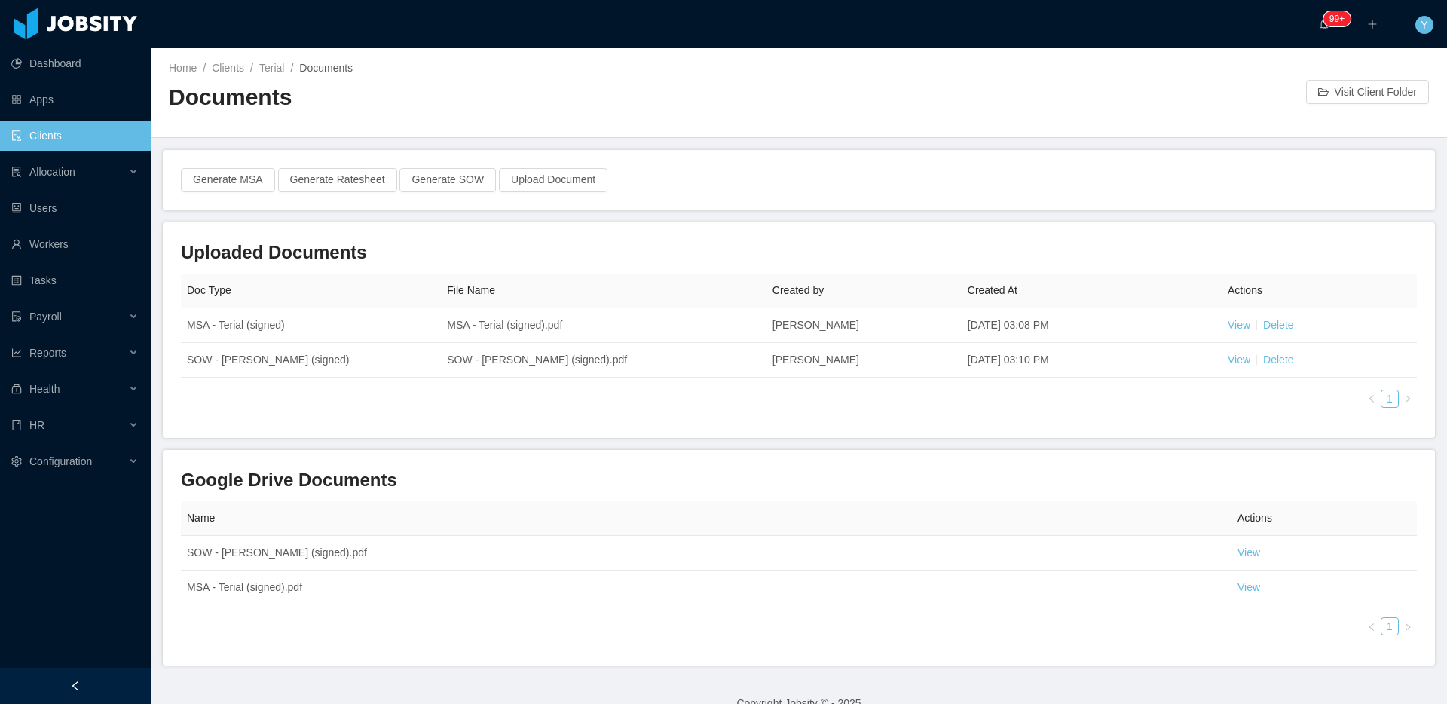  What do you see at coordinates (75, 63) in the screenshot?
I see `a: icon: pie-chartDashboard` at bounding box center [75, 63].